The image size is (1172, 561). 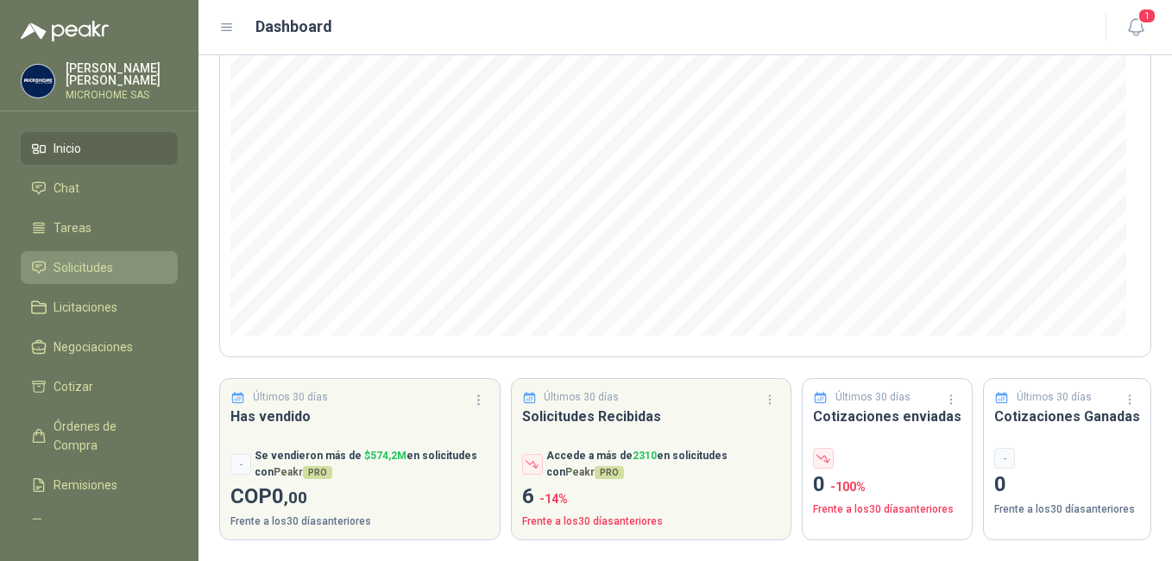 What do you see at coordinates (65, 31) in the screenshot?
I see `img: Logo peakr` at bounding box center [65, 31].